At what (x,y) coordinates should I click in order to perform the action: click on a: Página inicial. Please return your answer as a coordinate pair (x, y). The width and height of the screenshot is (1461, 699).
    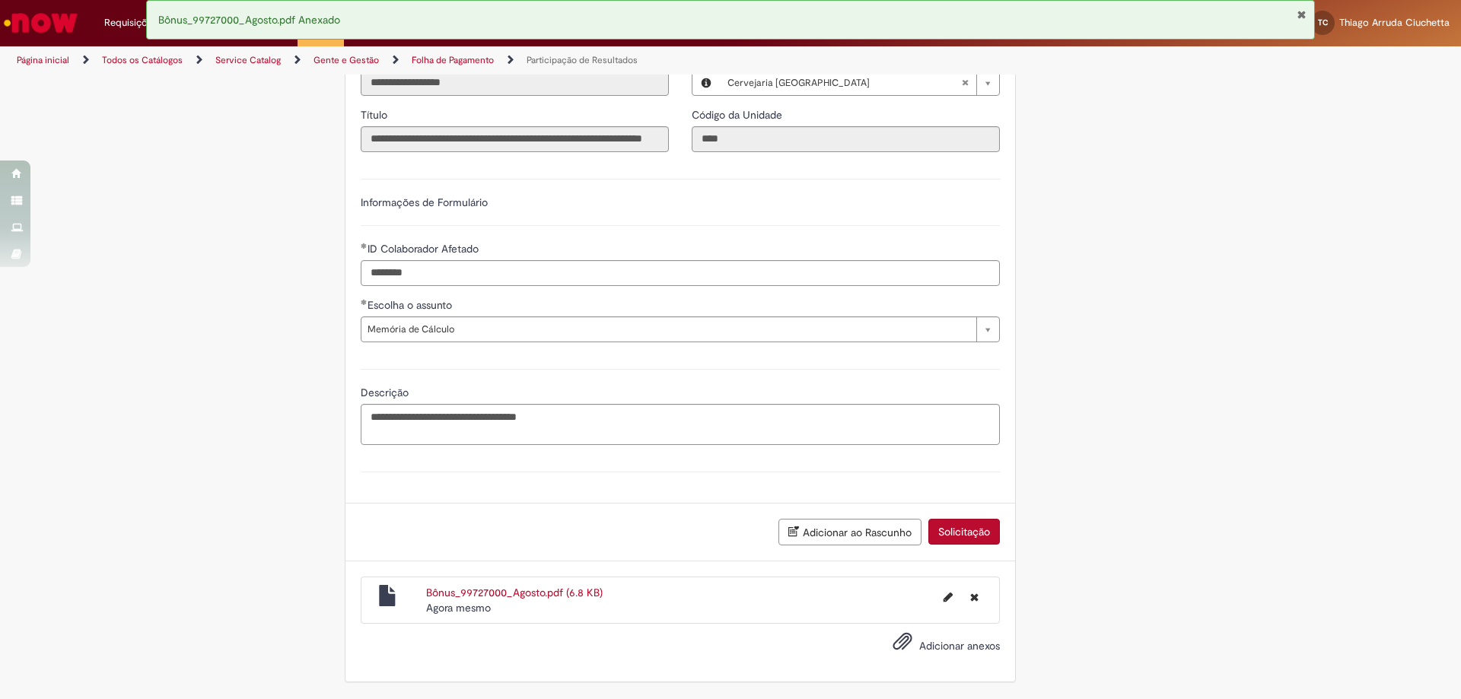
    Looking at the image, I should click on (43, 60).